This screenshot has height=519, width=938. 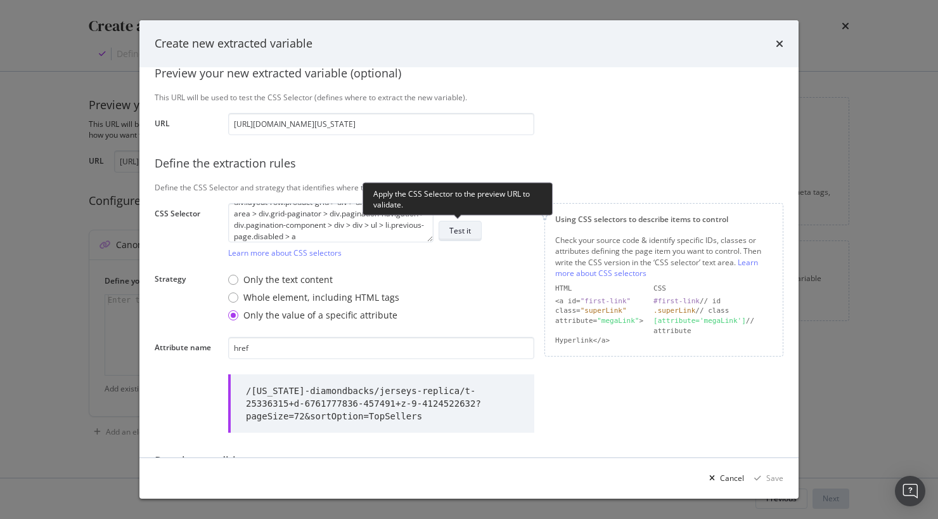 What do you see at coordinates (775, 477) in the screenshot?
I see `div: Save` at bounding box center [775, 477].